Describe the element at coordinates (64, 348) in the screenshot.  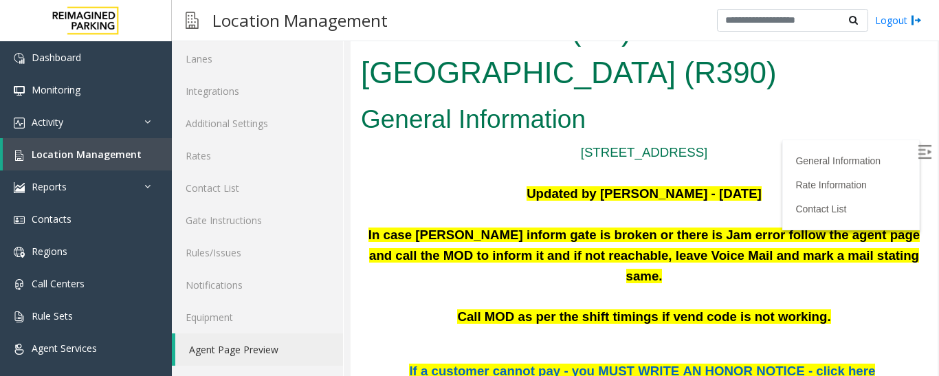
I see `span: Agent Services` at that location.